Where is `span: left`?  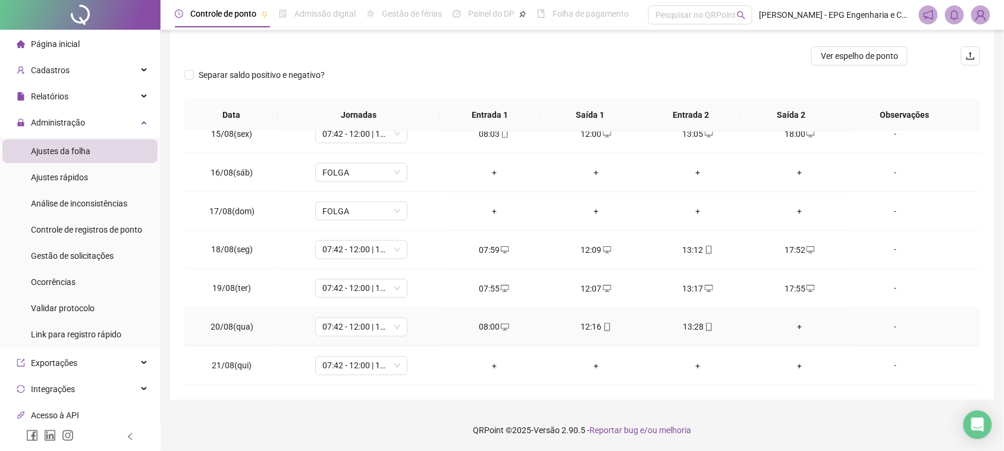
span: left is located at coordinates (130, 436).